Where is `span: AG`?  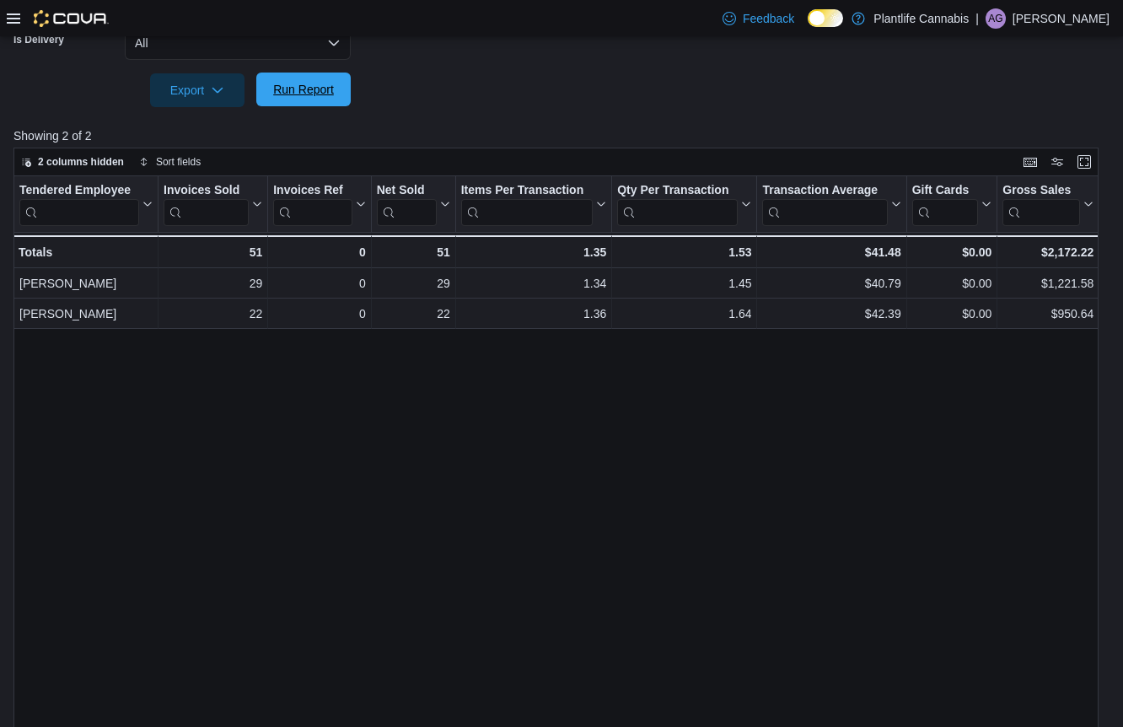
span: AG is located at coordinates (995, 19).